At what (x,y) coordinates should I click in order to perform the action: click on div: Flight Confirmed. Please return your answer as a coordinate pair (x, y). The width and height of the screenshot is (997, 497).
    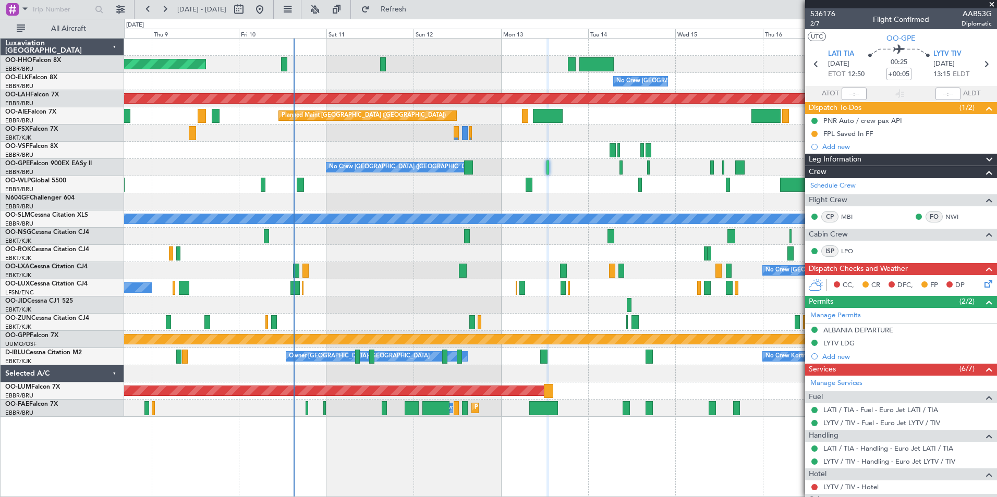
    Looking at the image, I should click on (901, 19).